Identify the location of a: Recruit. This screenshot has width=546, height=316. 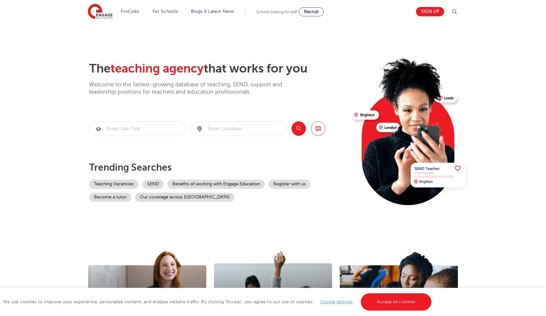
(311, 12).